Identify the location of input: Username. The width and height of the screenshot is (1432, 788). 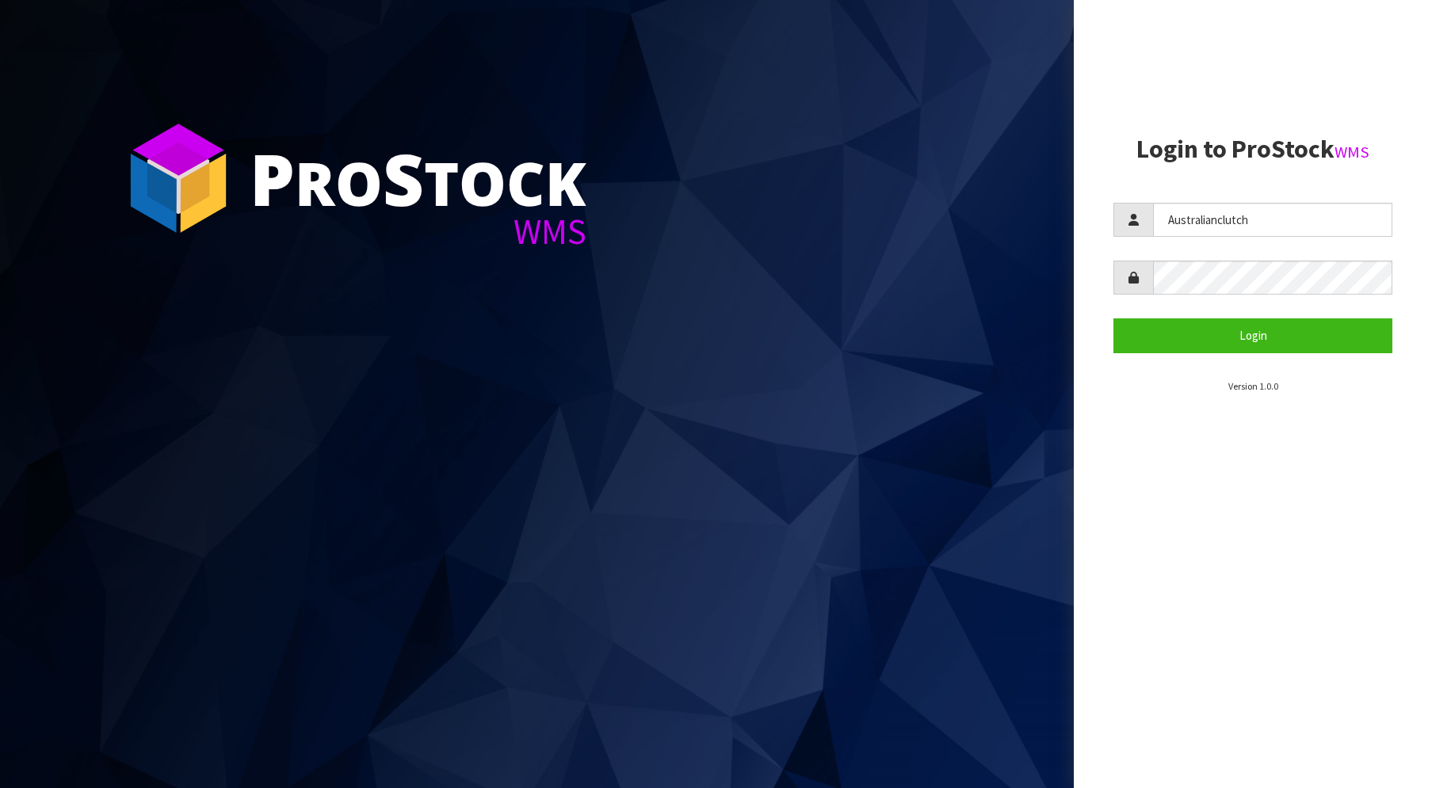
(1272, 219).